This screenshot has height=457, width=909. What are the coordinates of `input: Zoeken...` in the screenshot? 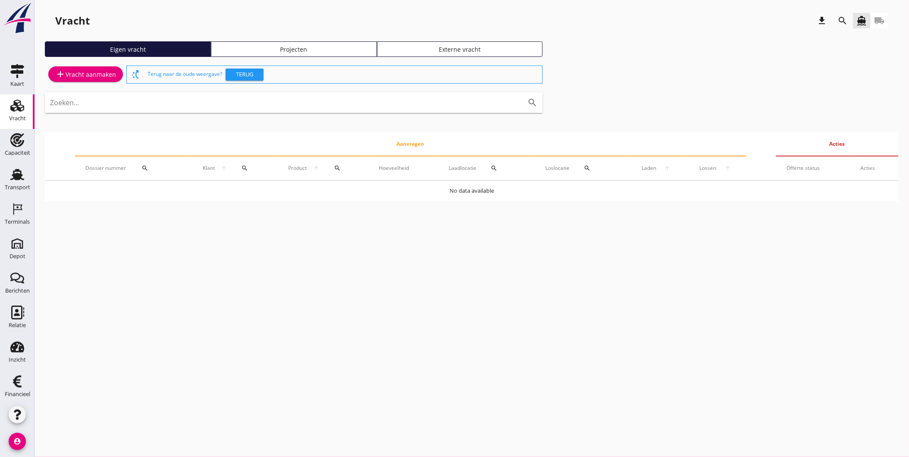 It's located at (282, 103).